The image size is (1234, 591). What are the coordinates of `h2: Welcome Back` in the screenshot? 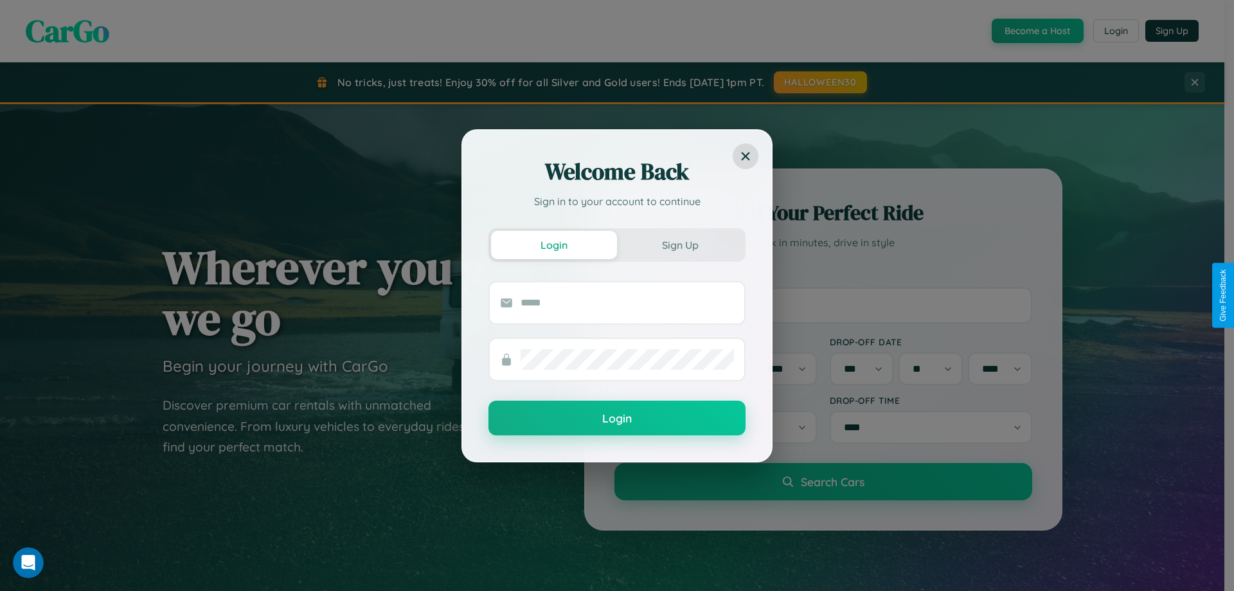 It's located at (617, 172).